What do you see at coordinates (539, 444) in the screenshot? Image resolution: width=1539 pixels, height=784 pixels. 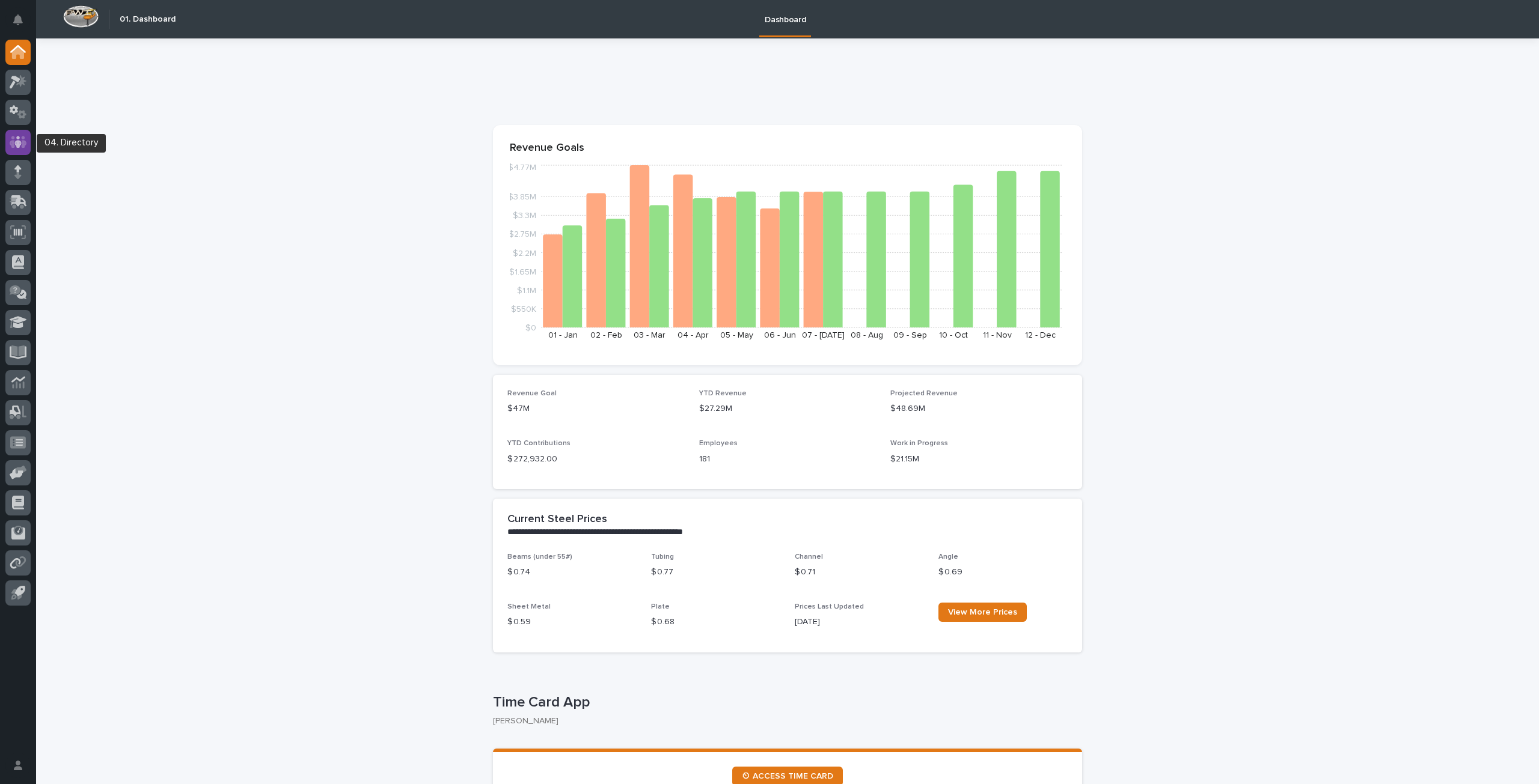 I see `span: YTD Contributions` at bounding box center [539, 444].